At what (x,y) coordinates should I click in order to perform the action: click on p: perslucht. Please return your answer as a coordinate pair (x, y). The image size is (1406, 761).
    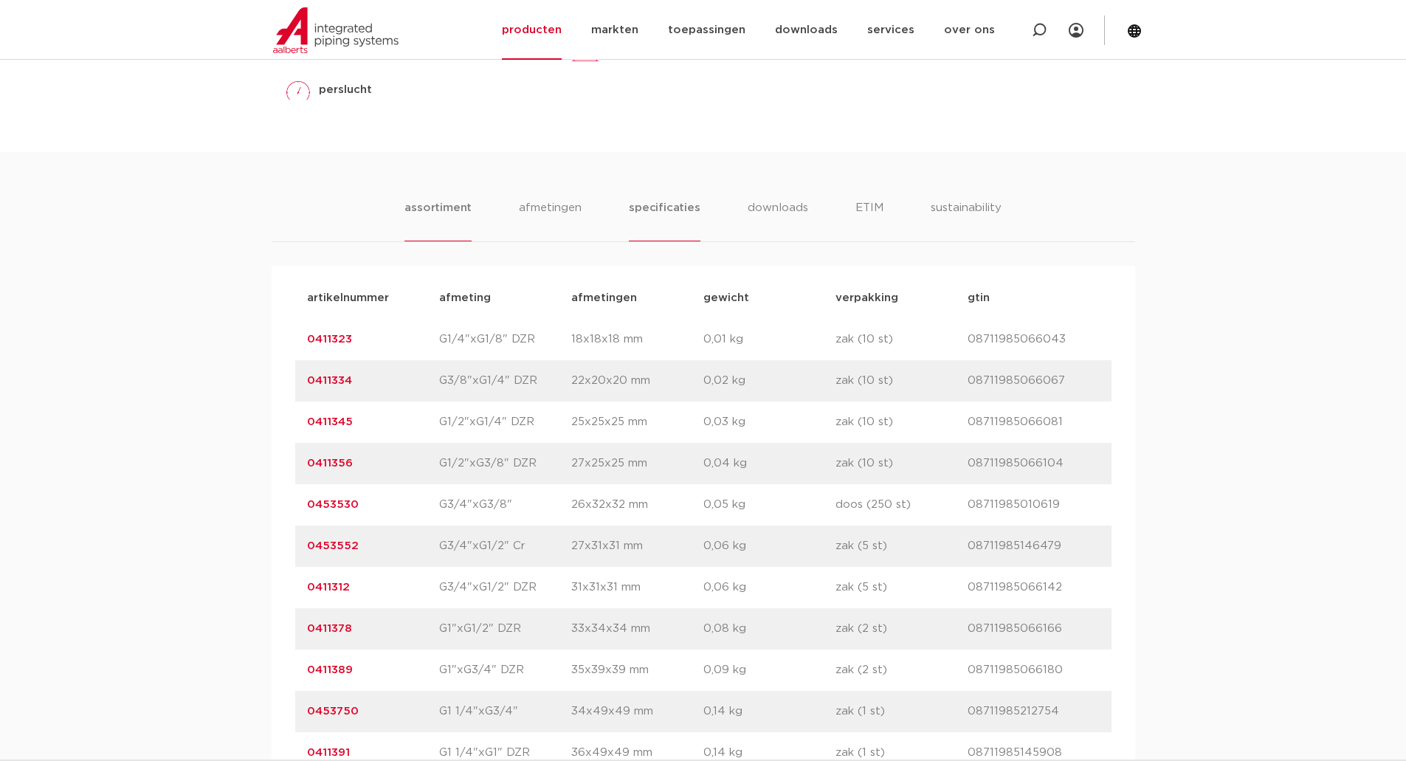
    Looking at the image, I should click on (345, 90).